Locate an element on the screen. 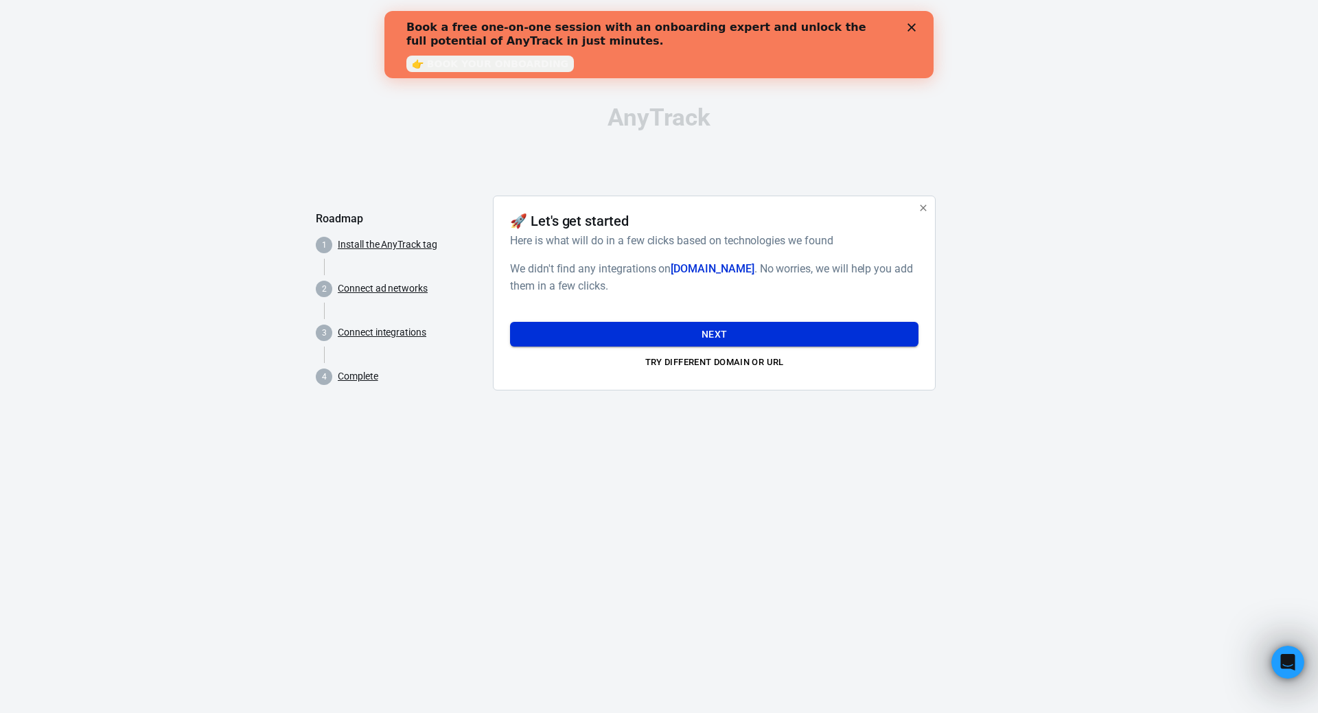 This screenshot has height=713, width=1318. text: 3 is located at coordinates (324, 333).